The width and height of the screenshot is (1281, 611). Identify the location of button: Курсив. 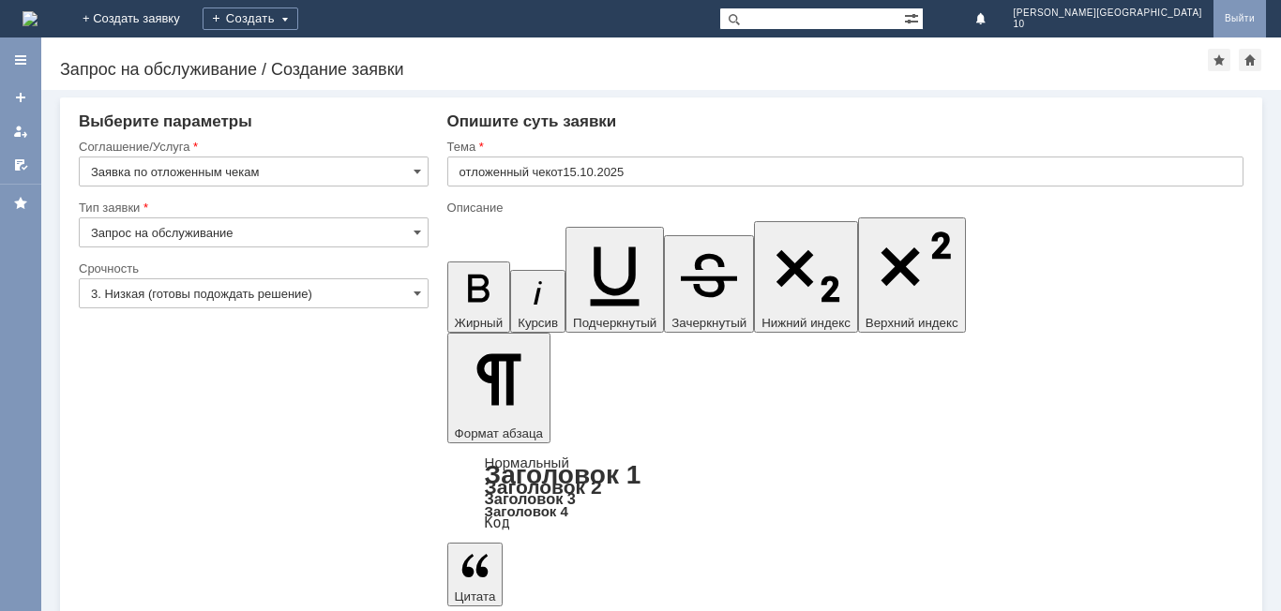
(537, 301).